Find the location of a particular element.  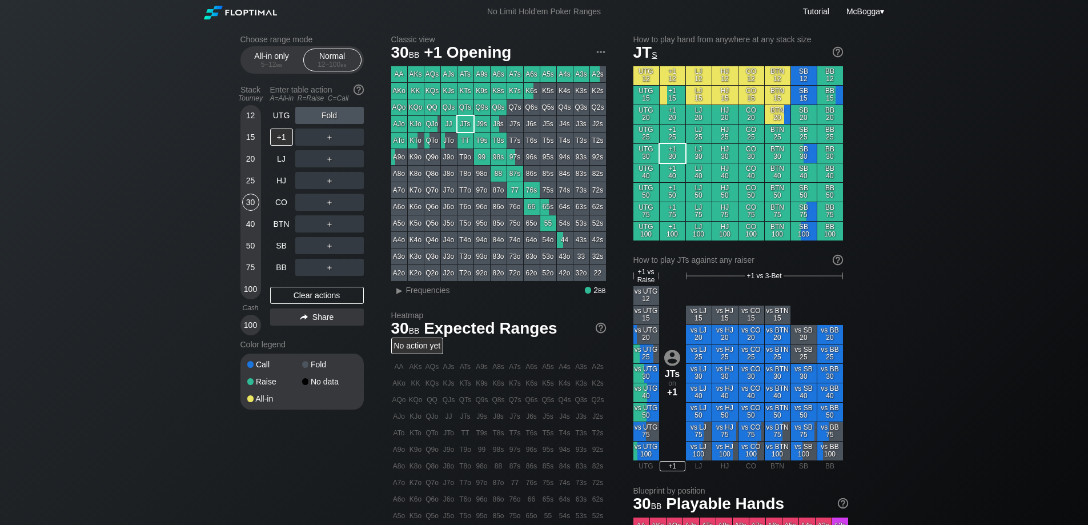

div: JJ is located at coordinates (449, 124).